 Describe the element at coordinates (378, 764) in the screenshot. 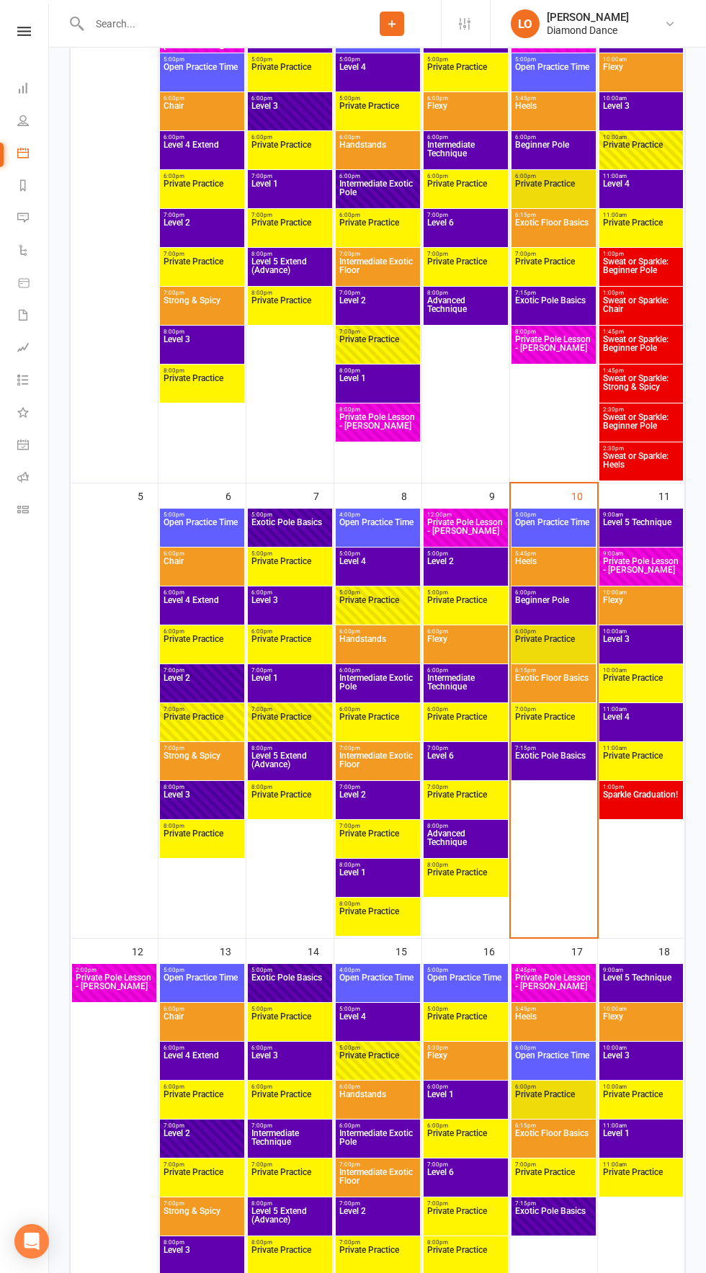

I see `span: Intermediate Exotic Floor` at that location.